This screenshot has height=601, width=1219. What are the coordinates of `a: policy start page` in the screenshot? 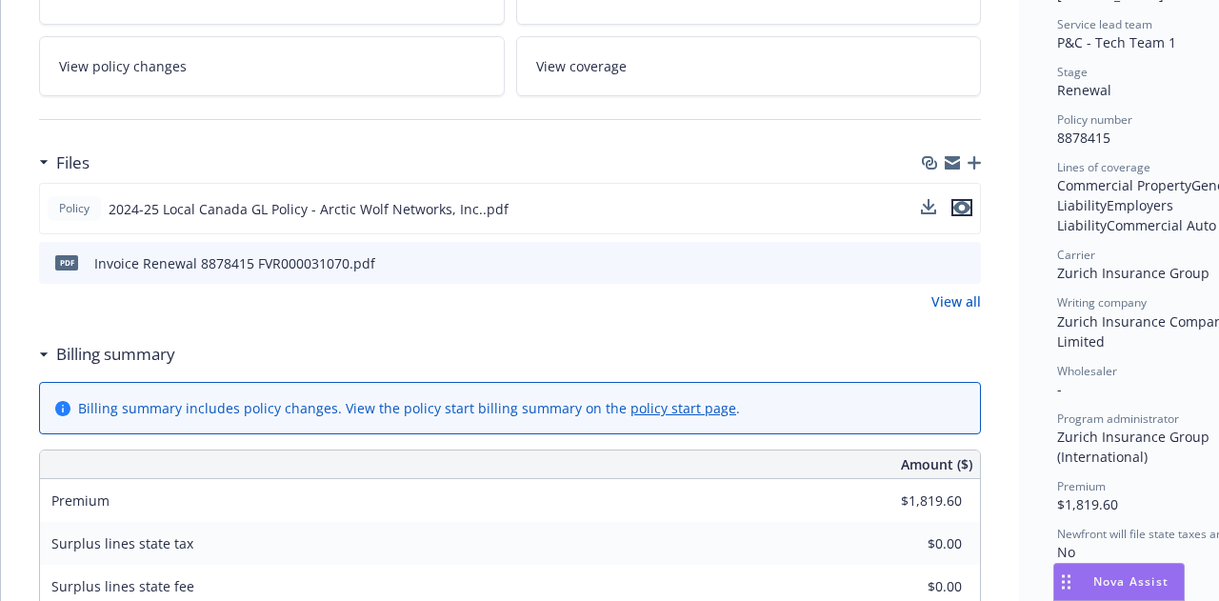 It's located at (683, 408).